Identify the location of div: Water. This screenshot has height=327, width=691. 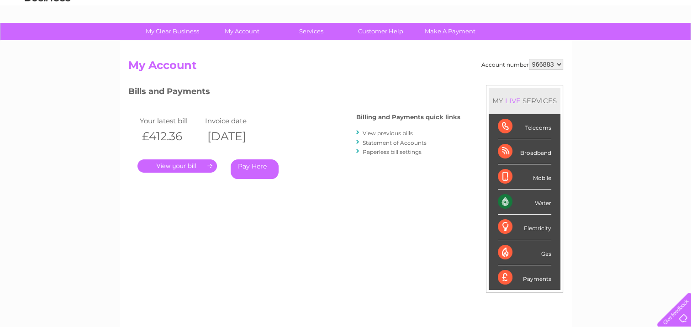
(524, 202).